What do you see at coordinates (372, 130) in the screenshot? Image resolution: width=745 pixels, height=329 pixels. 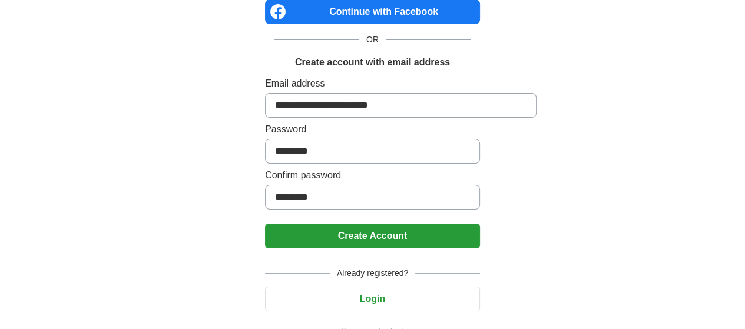 I see `label: Password` at bounding box center [372, 130].